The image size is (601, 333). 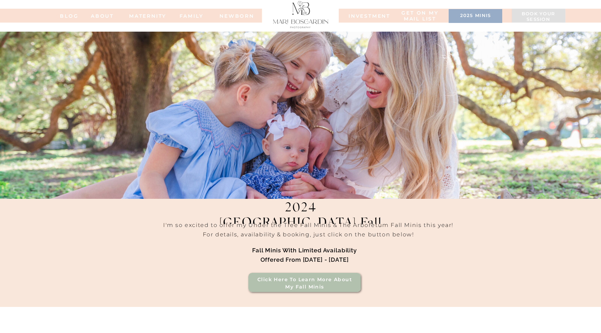 I want to click on nav: MATERNITY, so click(x=143, y=16).